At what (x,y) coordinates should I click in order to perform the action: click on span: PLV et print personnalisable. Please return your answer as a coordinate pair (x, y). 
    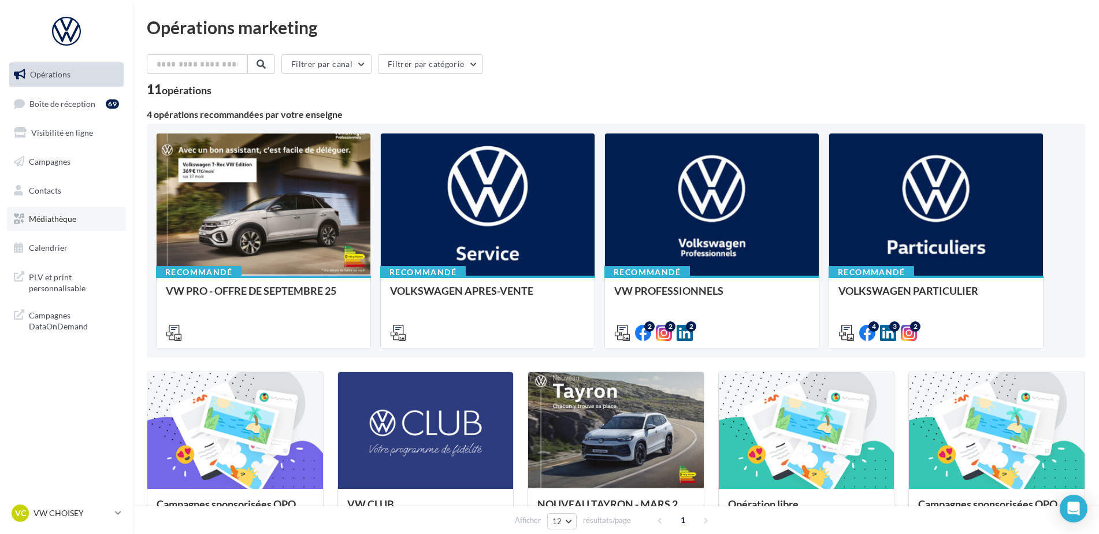
    Looking at the image, I should click on (74, 281).